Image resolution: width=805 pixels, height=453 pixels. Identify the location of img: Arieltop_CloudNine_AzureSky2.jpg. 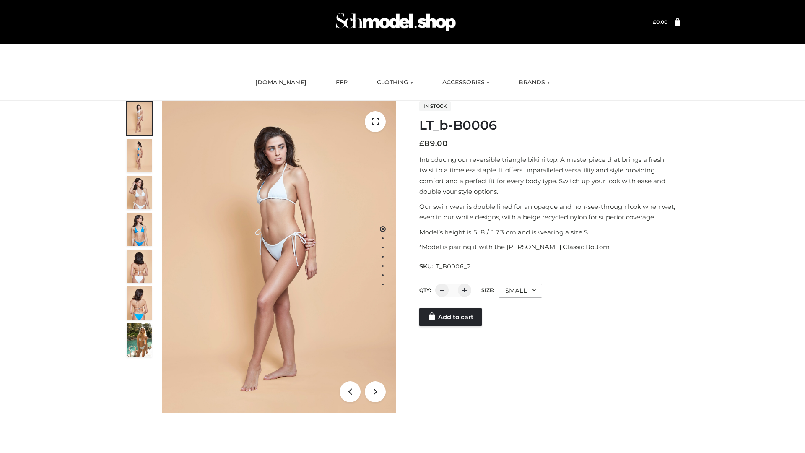
(139, 340).